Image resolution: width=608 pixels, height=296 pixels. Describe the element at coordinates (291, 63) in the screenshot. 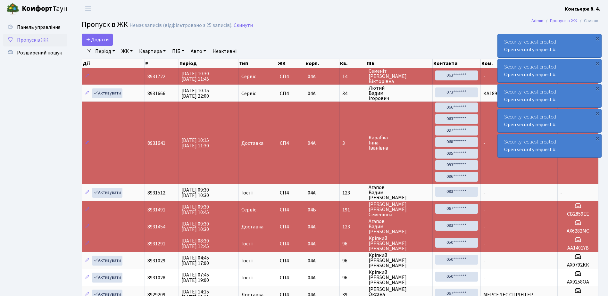

I see `th: ЖК` at that location.